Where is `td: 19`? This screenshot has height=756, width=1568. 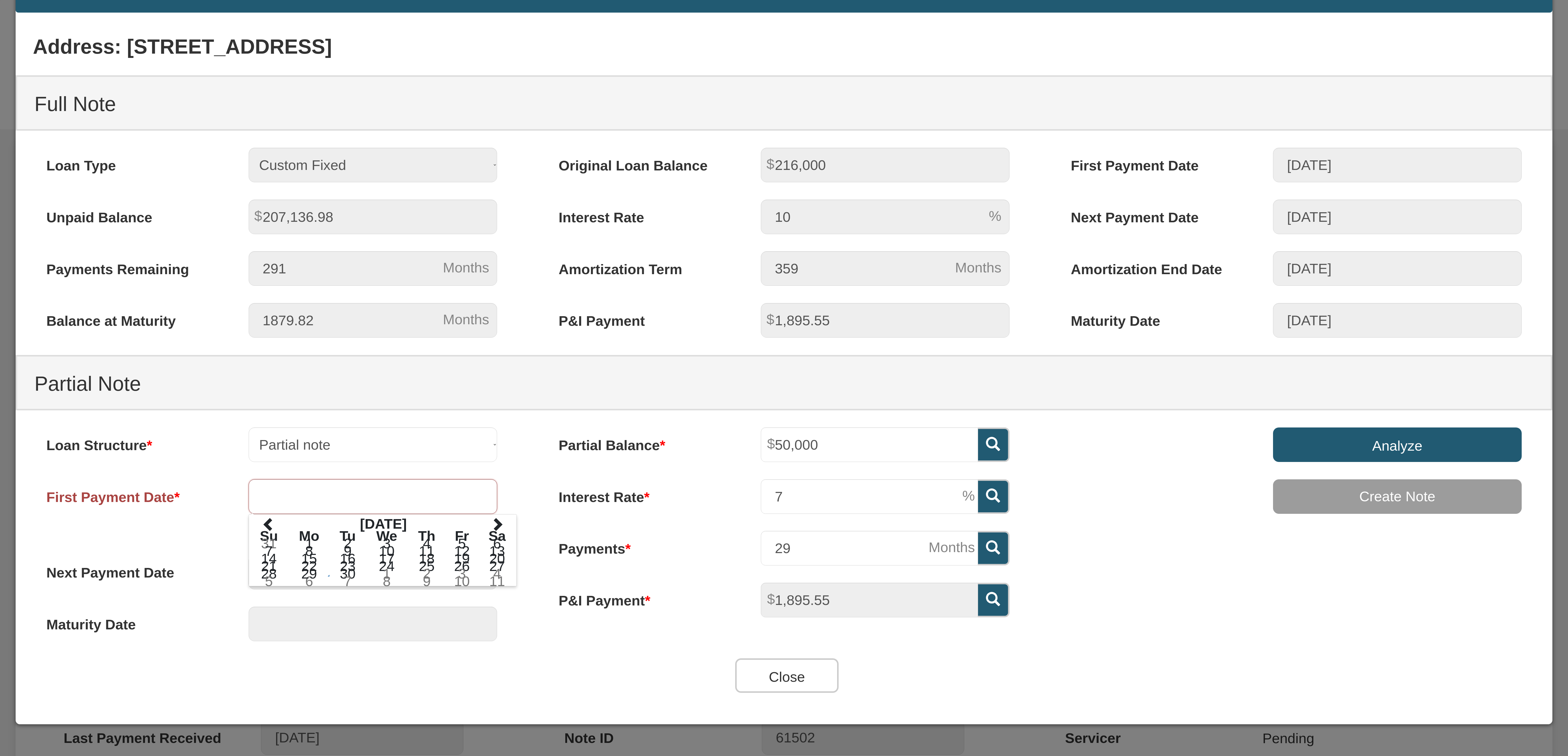 td: 19 is located at coordinates (462, 558).